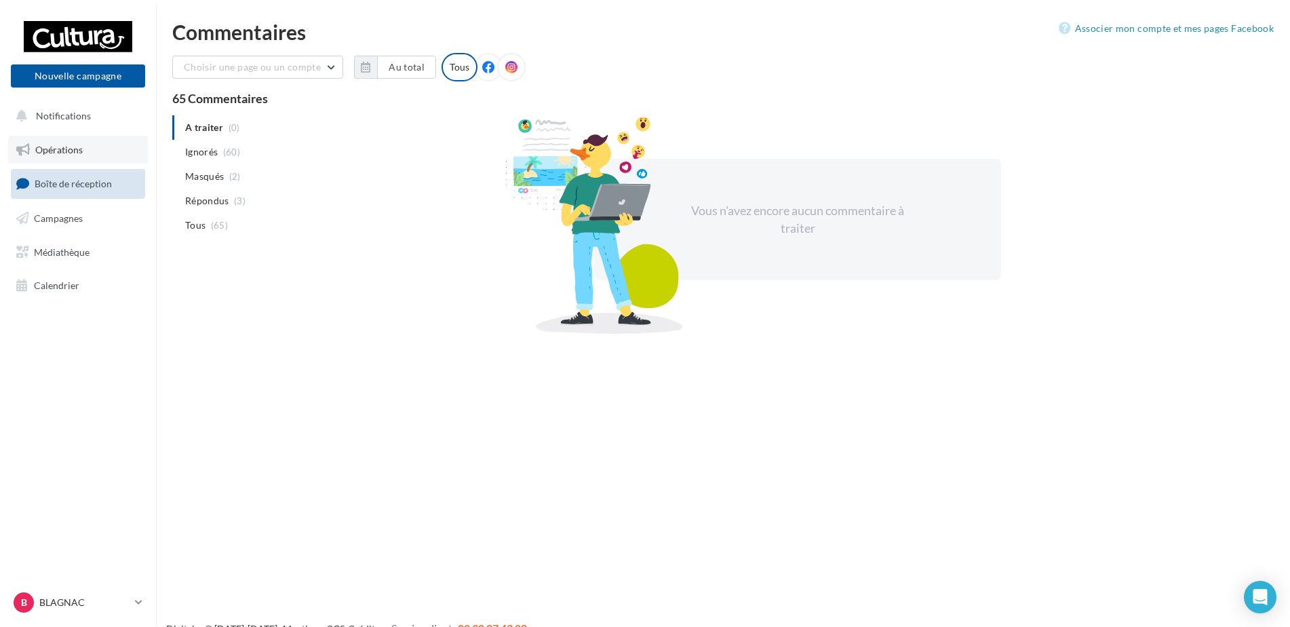  I want to click on span: (65), so click(219, 225).